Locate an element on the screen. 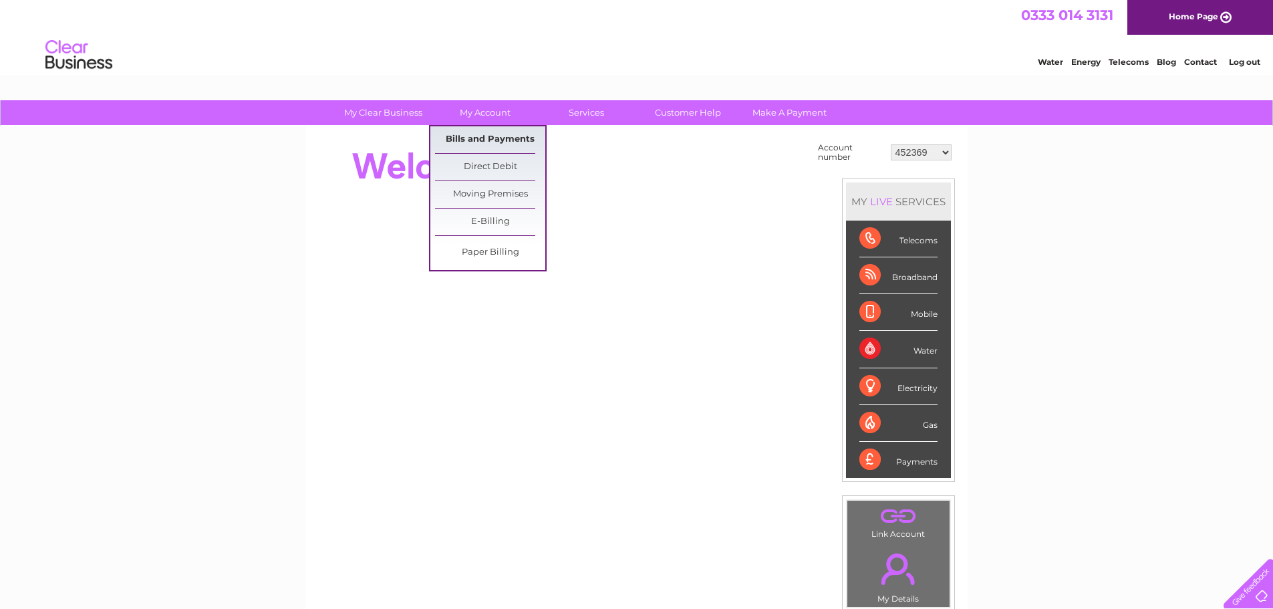 This screenshot has width=1273, height=609. div: Broadband is located at coordinates (898, 275).